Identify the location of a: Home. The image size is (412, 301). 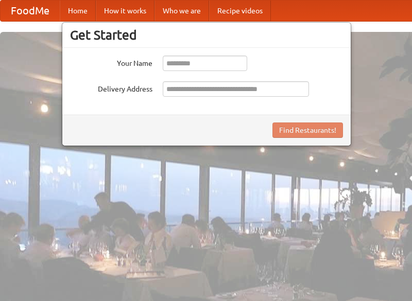
(78, 11).